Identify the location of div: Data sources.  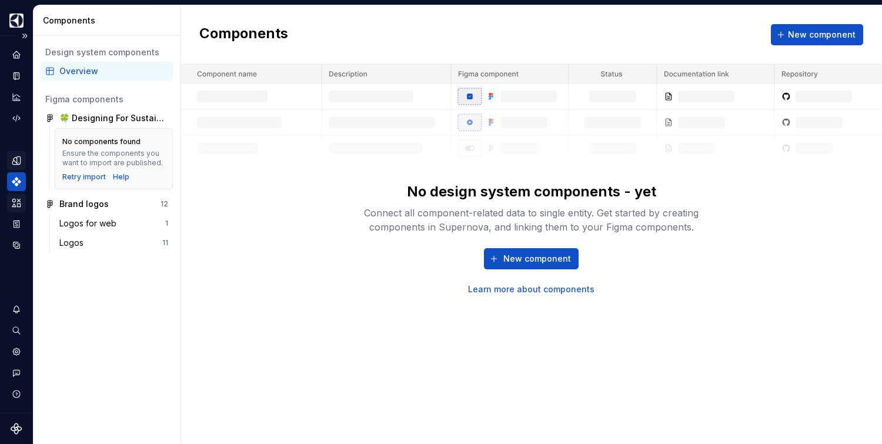
(16, 245).